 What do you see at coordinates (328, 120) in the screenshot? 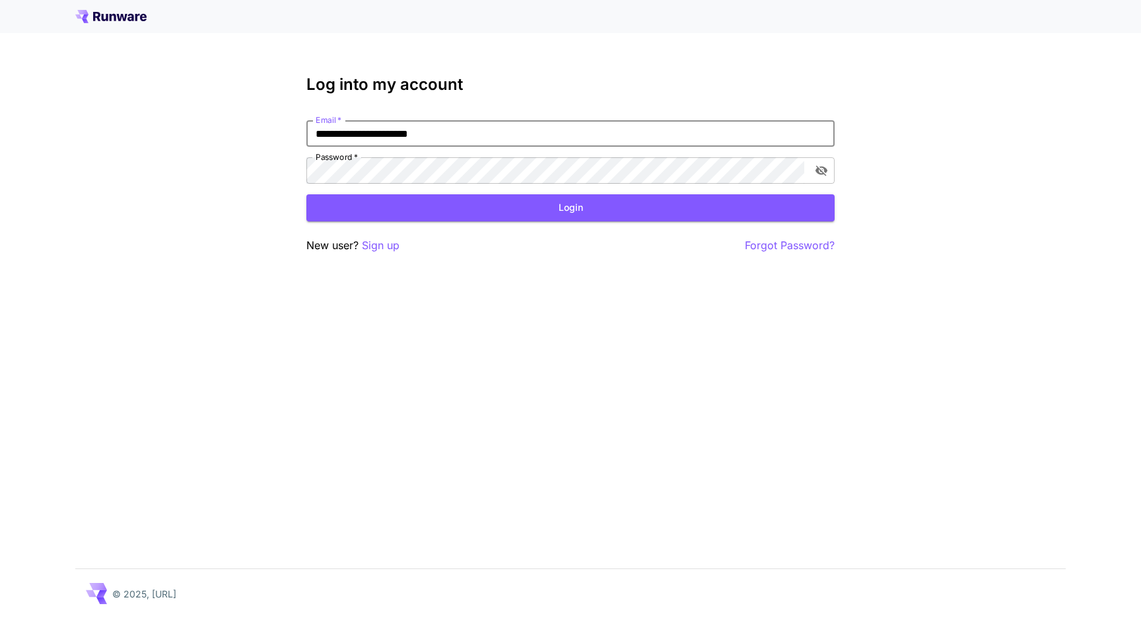
I see `label: Email` at bounding box center [328, 120].